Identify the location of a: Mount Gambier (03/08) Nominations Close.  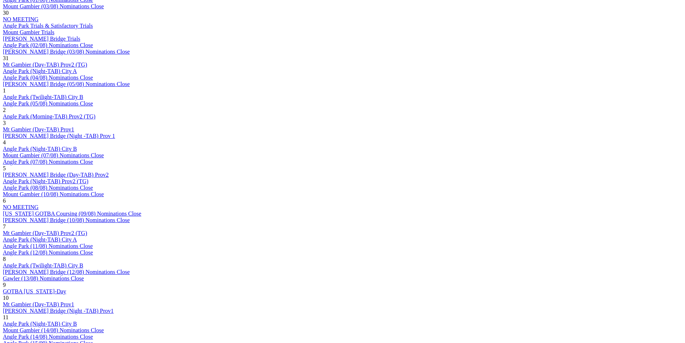
(53, 6).